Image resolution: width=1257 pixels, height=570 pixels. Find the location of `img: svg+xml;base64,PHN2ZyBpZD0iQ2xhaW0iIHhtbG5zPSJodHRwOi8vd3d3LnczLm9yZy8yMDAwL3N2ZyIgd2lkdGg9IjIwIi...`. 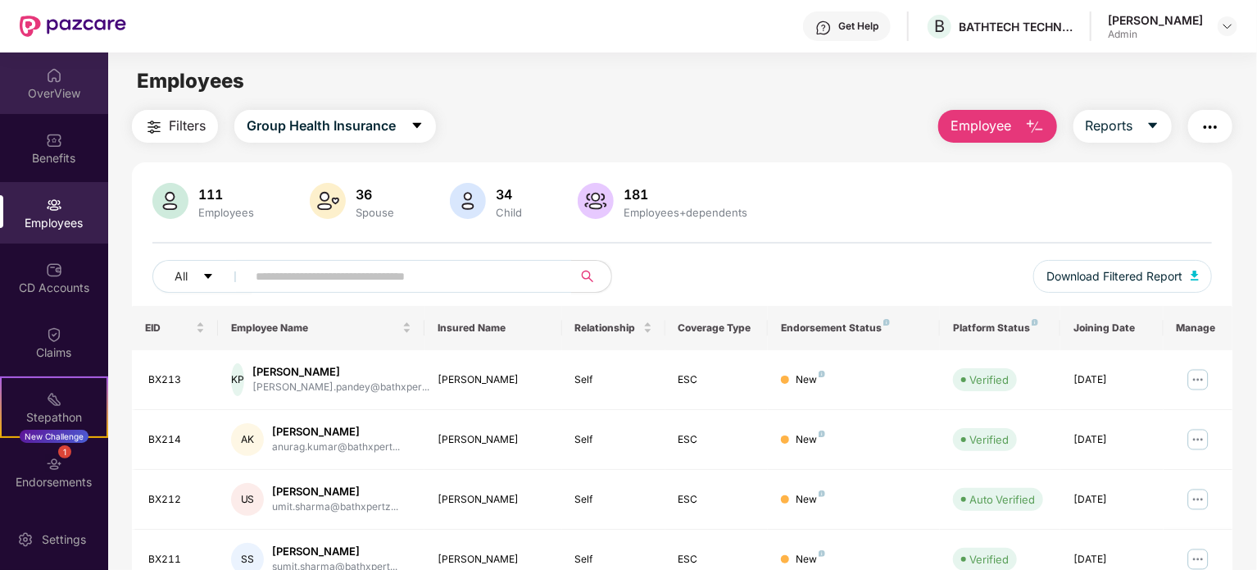

img: svg+xml;base64,PHN2ZyBpZD0iQ2xhaW0iIHhtbG5zPSJodHRwOi8vd3d3LnczLm9yZy8yMDAwL3N2ZyIgd2lkdGg9IjIwIi... is located at coordinates (54, 334).